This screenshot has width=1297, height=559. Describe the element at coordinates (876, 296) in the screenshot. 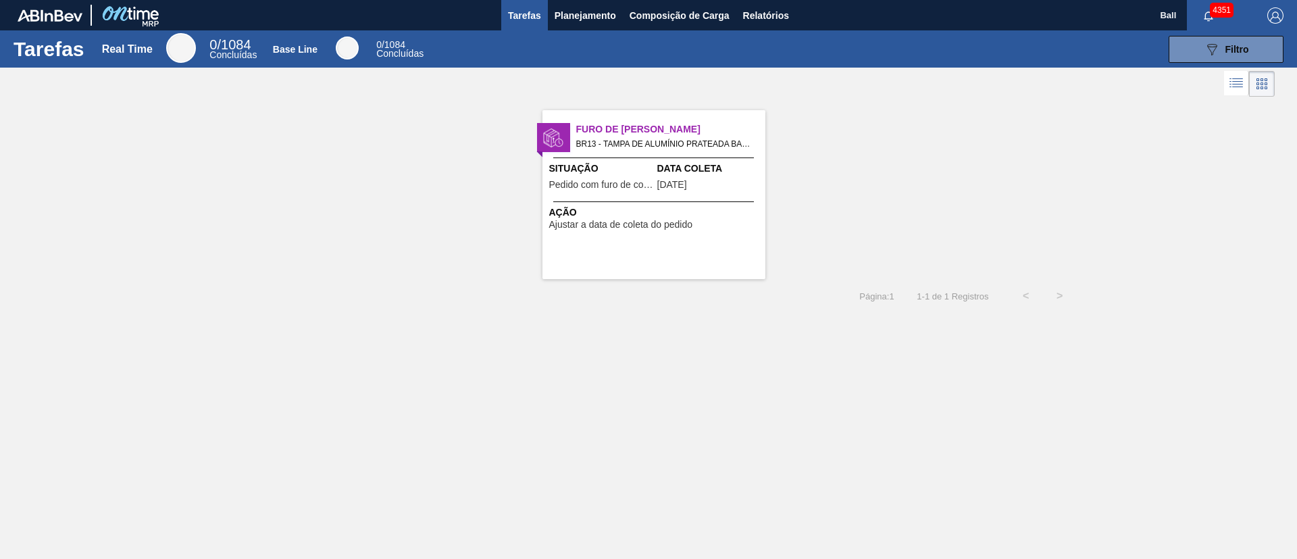

I see `span: Página : 1` at that location.